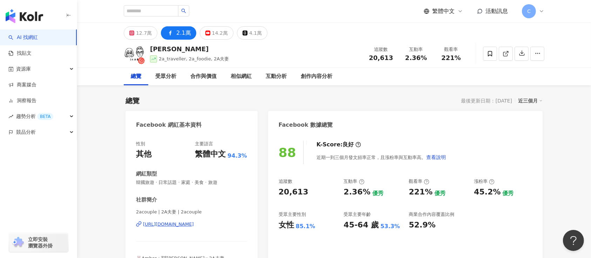 Image resolution: width=591 pixels, height=258 pixels. What do you see at coordinates (306, 125) in the screenshot?
I see `div: Facebook 數據總覽` at bounding box center [306, 125].